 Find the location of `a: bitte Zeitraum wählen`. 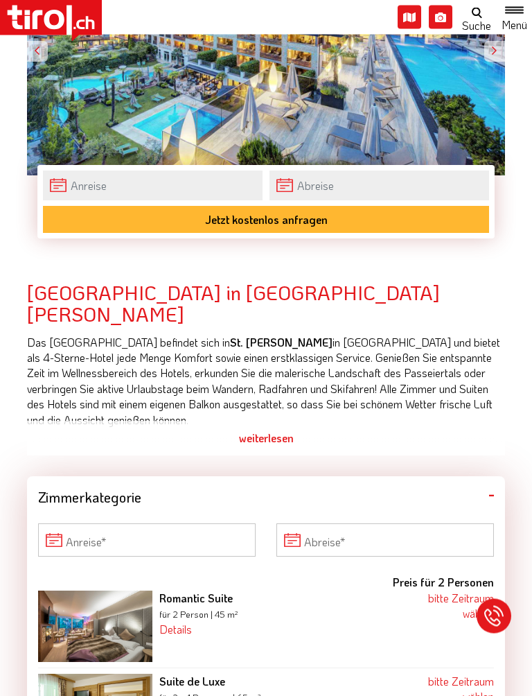

a: bitte Zeitraum wählen is located at coordinates (461, 606).